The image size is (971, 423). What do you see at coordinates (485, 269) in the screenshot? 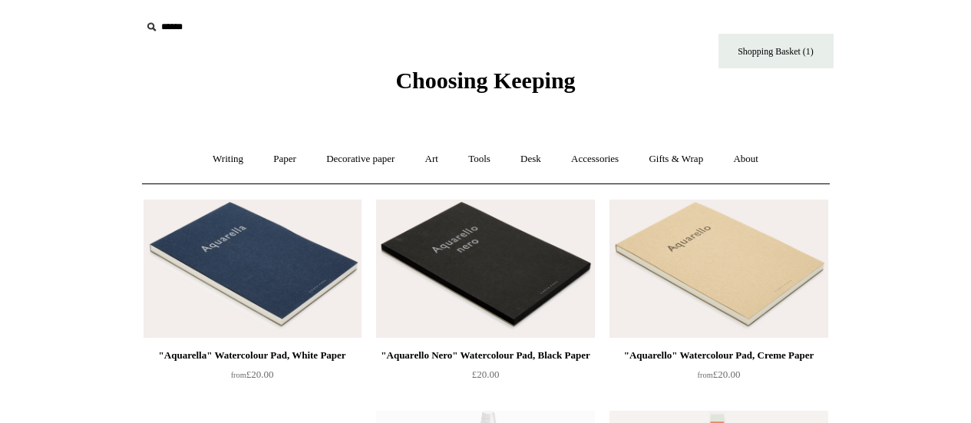
I see `img: "Aquarello Nero" Watercolour Pad, Black Paper` at bounding box center [485, 269].